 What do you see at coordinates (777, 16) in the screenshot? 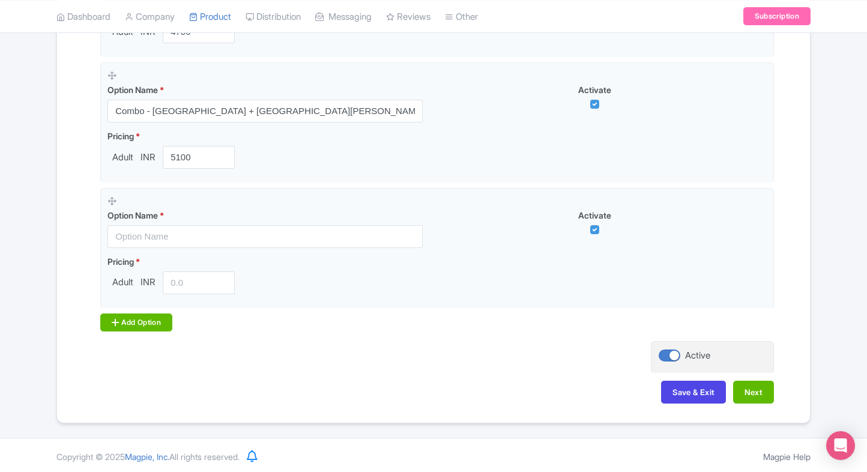
I see `a: Subscription` at bounding box center [777, 16].